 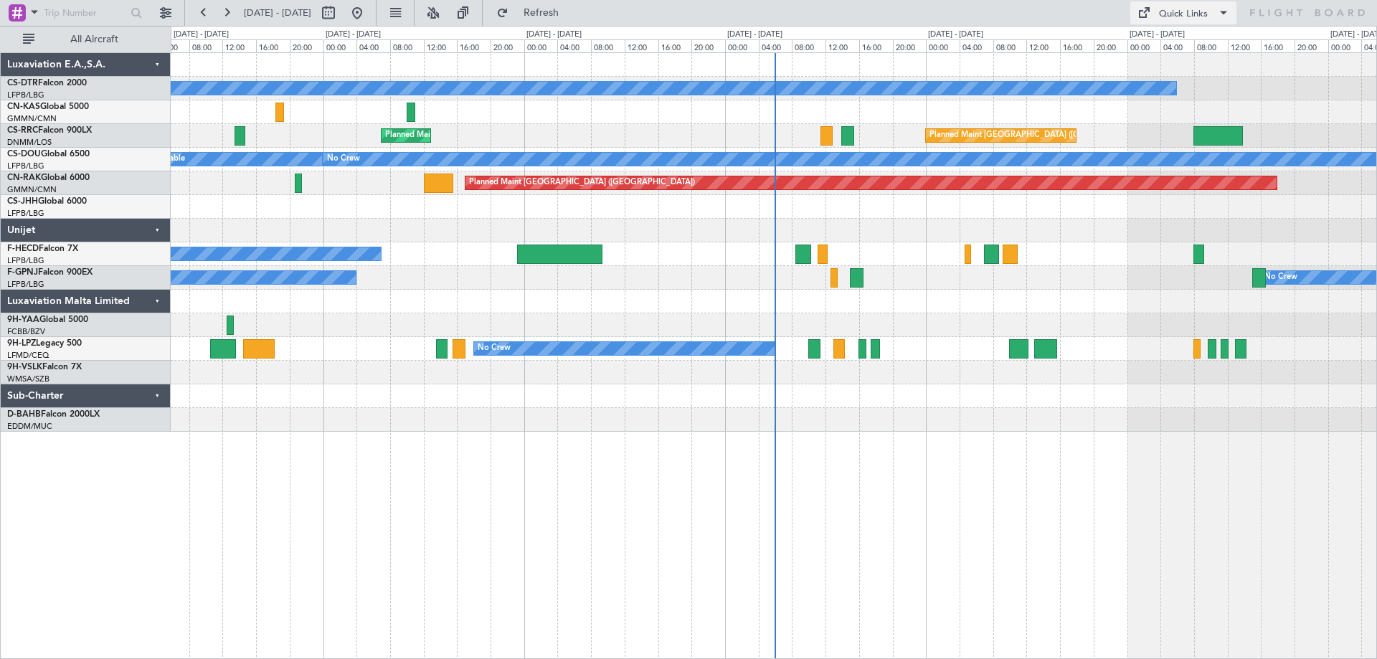 What do you see at coordinates (1183, 13) in the screenshot?
I see `button: Quick Links` at bounding box center [1183, 13].